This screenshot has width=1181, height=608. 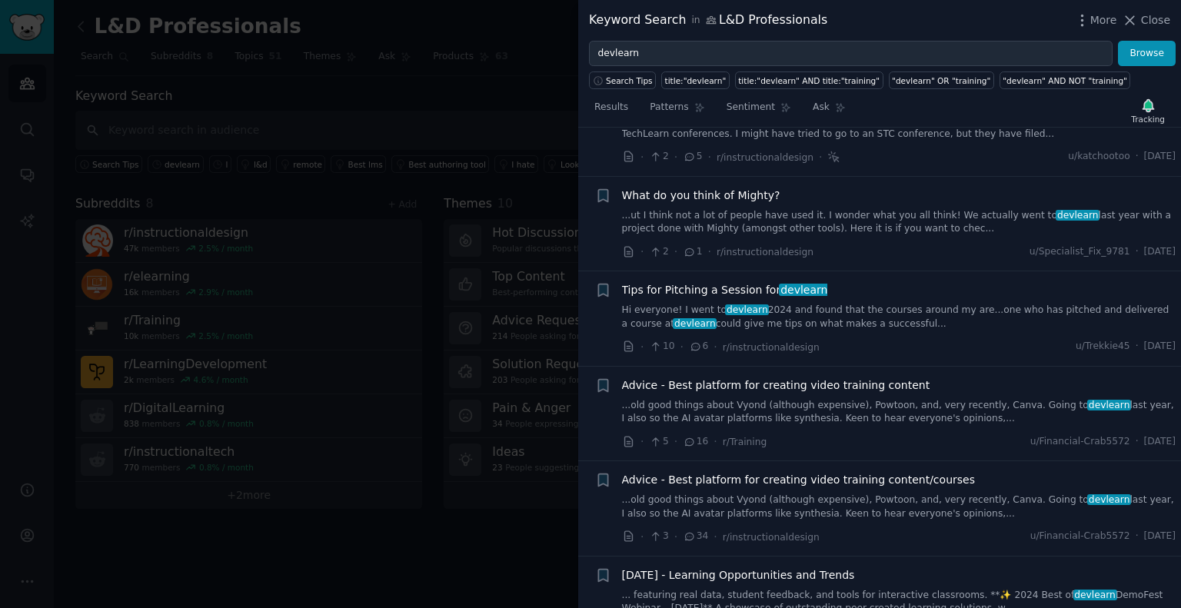 I want to click on a: "devlearn" AND NOT "training", so click(x=1064, y=80).